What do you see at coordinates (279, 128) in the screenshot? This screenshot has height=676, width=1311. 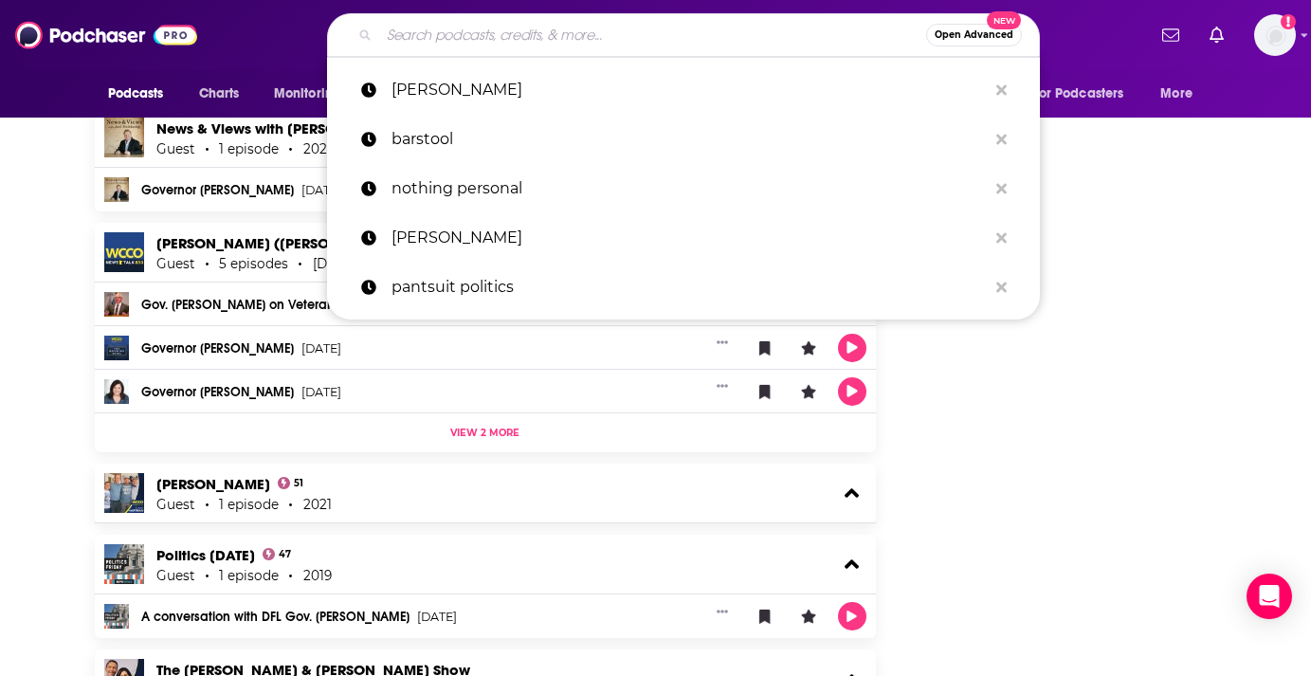 I see `a: News & Views with Joel Heitkamp` at bounding box center [279, 128].